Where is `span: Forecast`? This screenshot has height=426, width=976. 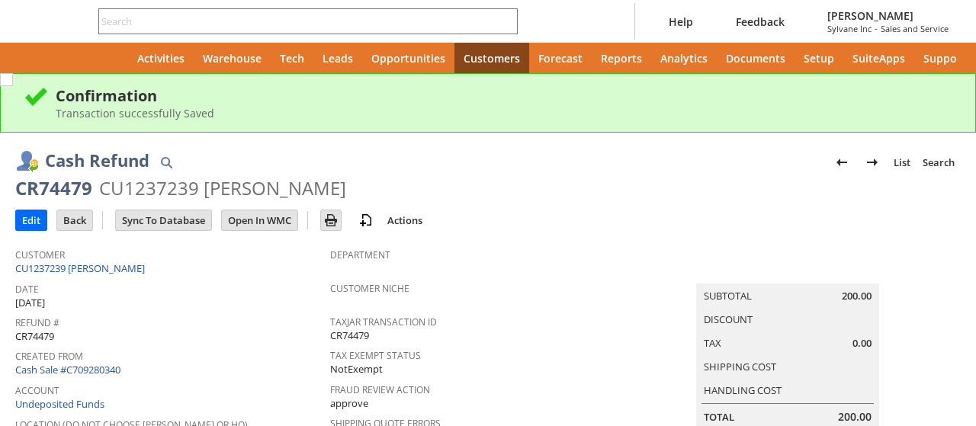 span: Forecast is located at coordinates (561, 58).